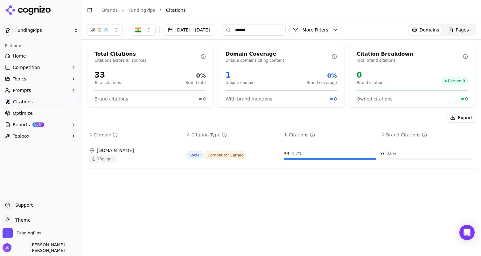  What do you see at coordinates (40, 79) in the screenshot?
I see `button: Topics` at bounding box center [40, 79].